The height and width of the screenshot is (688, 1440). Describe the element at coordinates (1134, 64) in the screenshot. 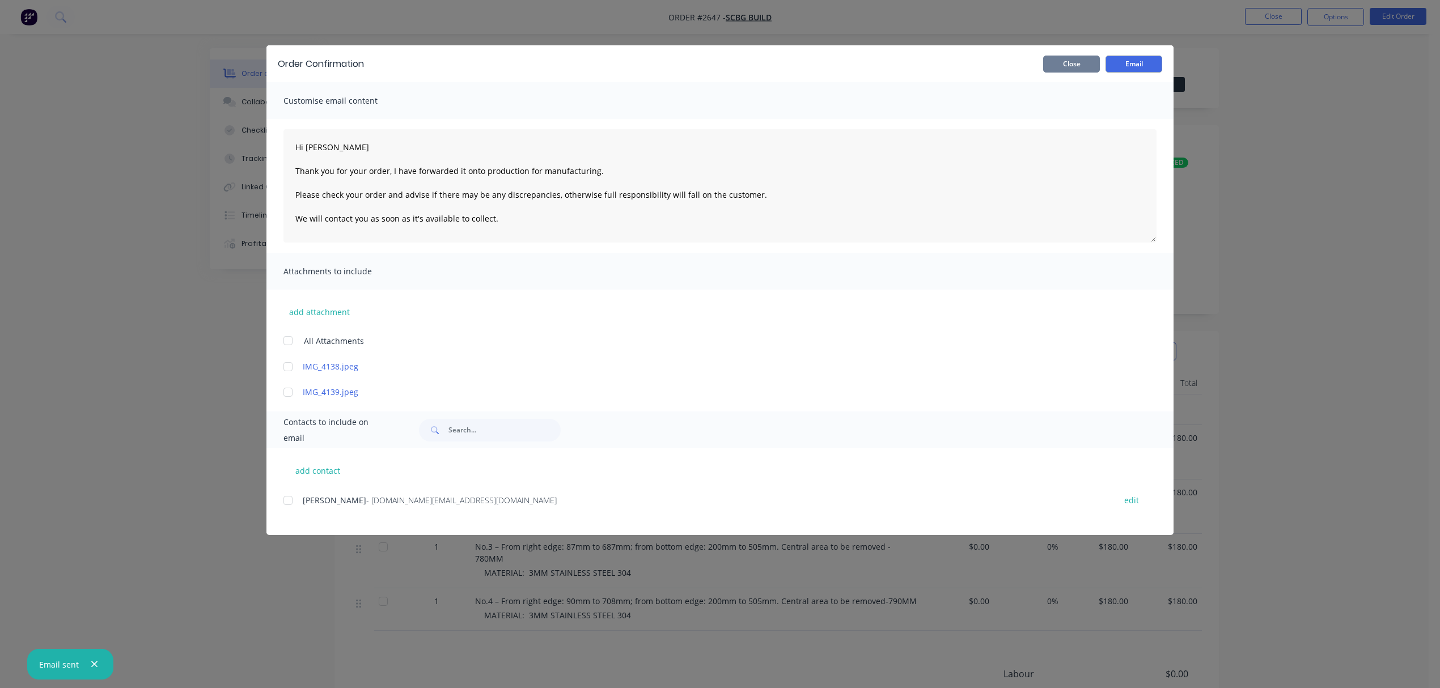

I see `button: Email` at that location.